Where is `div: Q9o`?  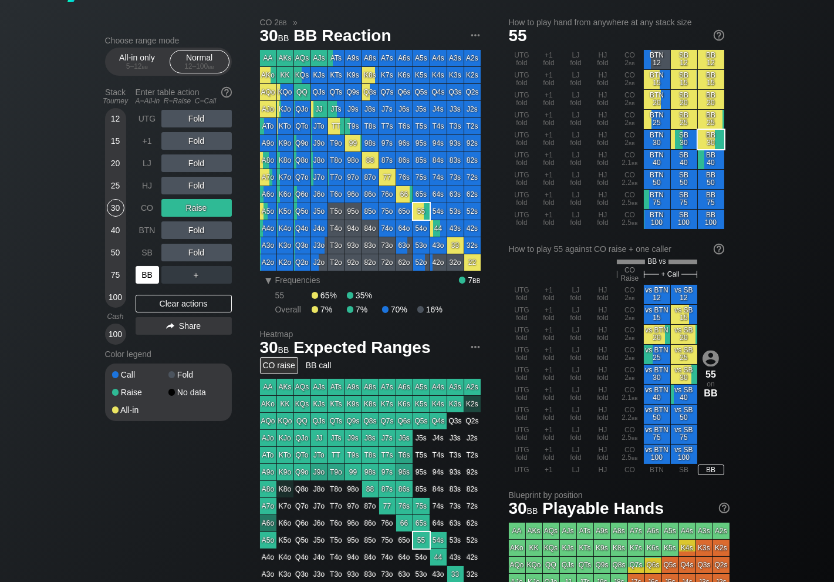 div: Q9o is located at coordinates (302, 143).